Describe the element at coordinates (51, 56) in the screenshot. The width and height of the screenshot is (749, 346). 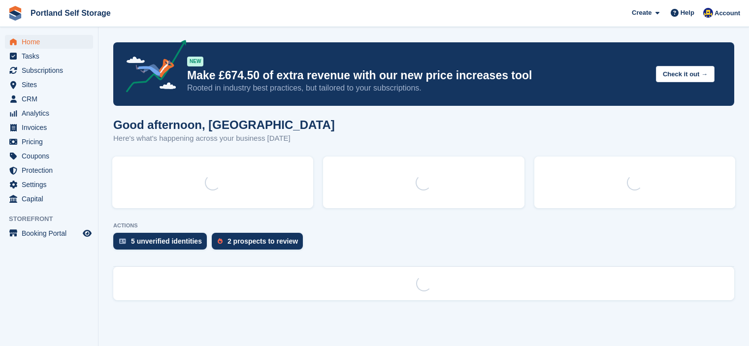
I see `span: Tasks` at that location.